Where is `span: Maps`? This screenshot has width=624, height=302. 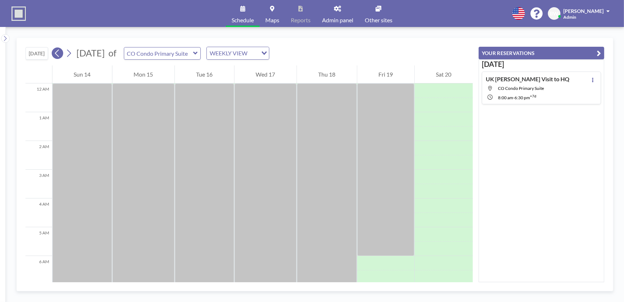
span: Maps is located at coordinates (272, 20).